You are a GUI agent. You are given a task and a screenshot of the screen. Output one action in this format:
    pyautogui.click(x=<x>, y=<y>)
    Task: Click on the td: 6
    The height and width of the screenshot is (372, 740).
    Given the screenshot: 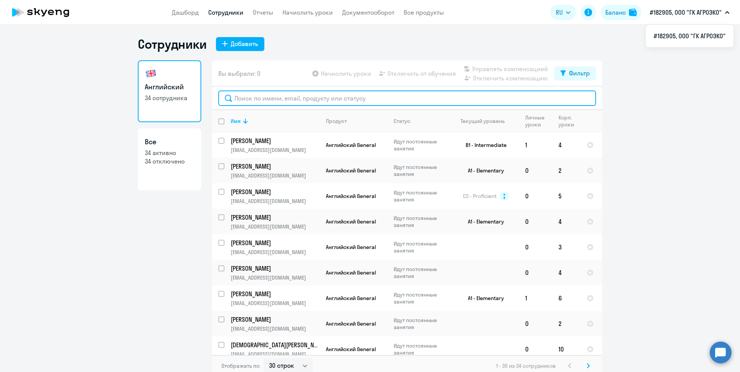 What is the action you would take?
    pyautogui.click(x=566, y=298)
    